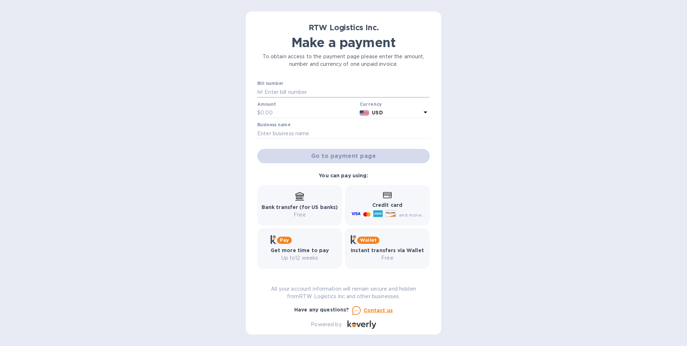  Describe the element at coordinates (344, 42) in the screenshot. I see `h1: Make a payment` at that location.